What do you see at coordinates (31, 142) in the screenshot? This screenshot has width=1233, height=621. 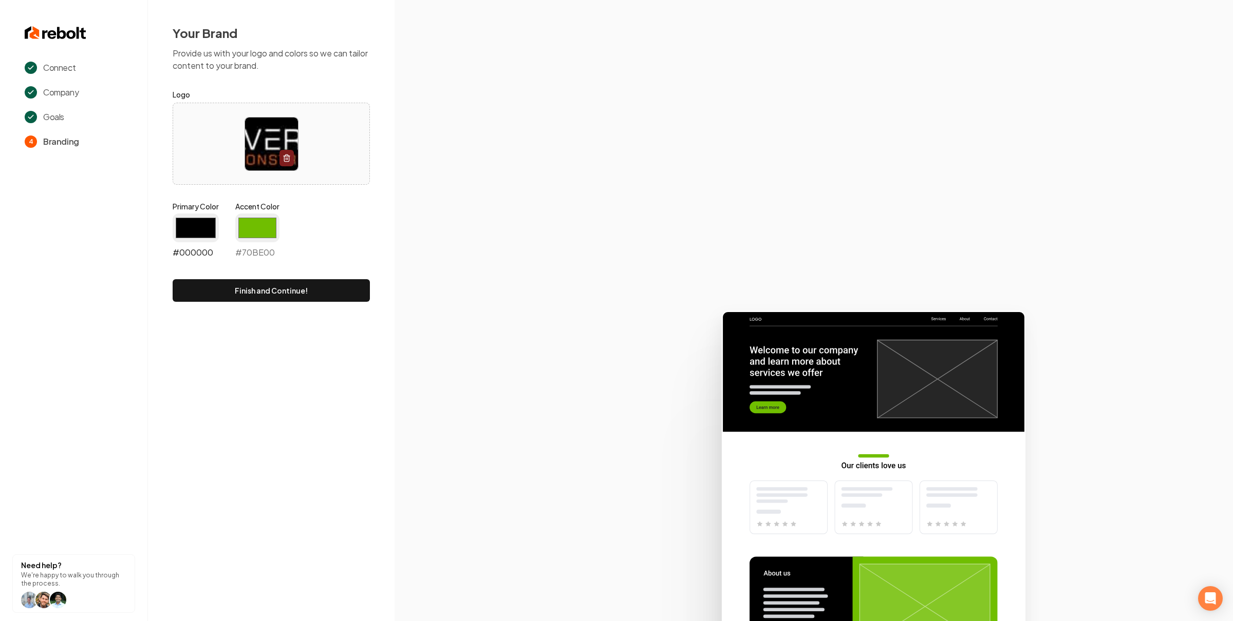 I see `span: 4` at bounding box center [31, 142].